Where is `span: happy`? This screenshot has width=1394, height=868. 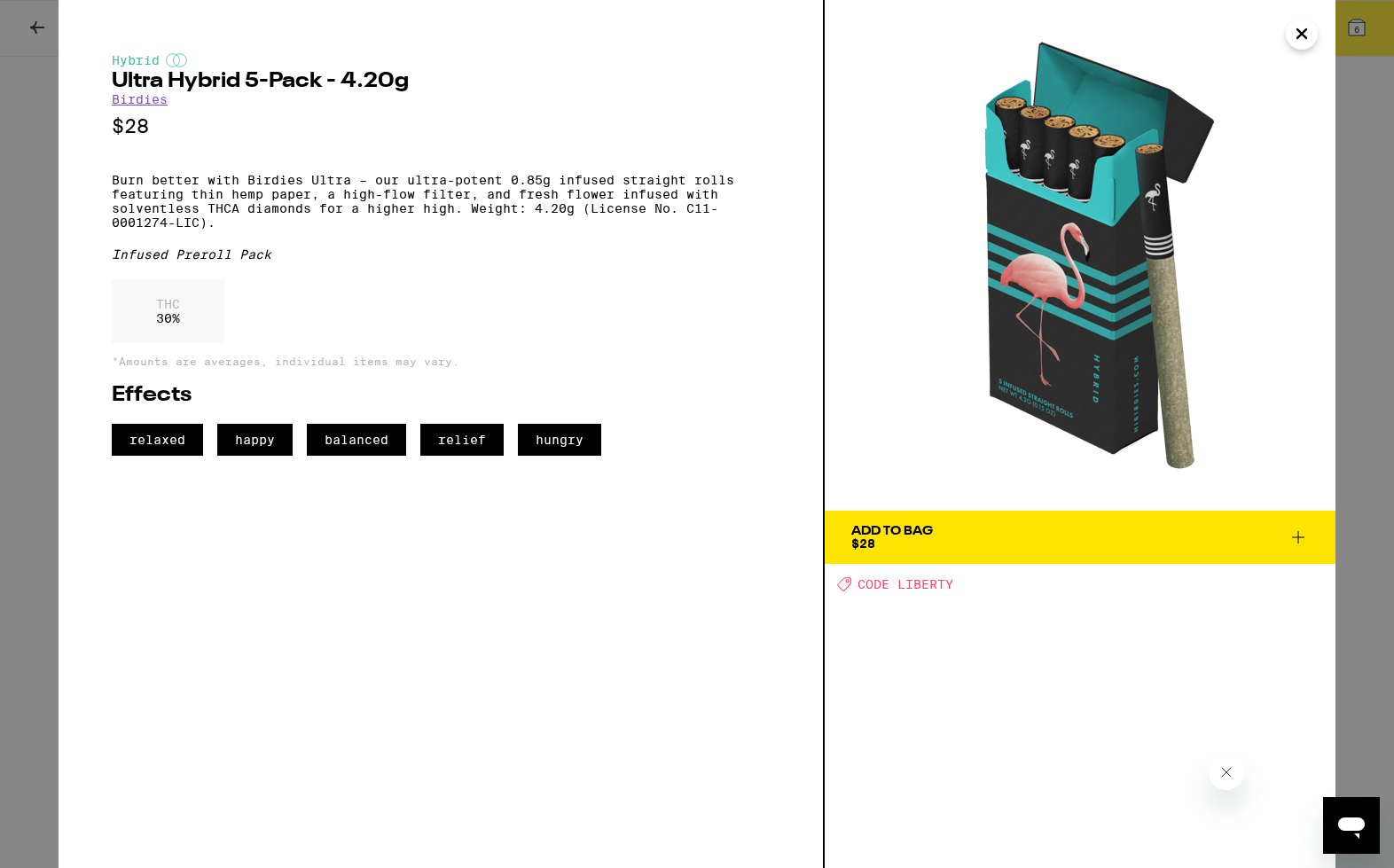
span: happy is located at coordinates (255, 440).